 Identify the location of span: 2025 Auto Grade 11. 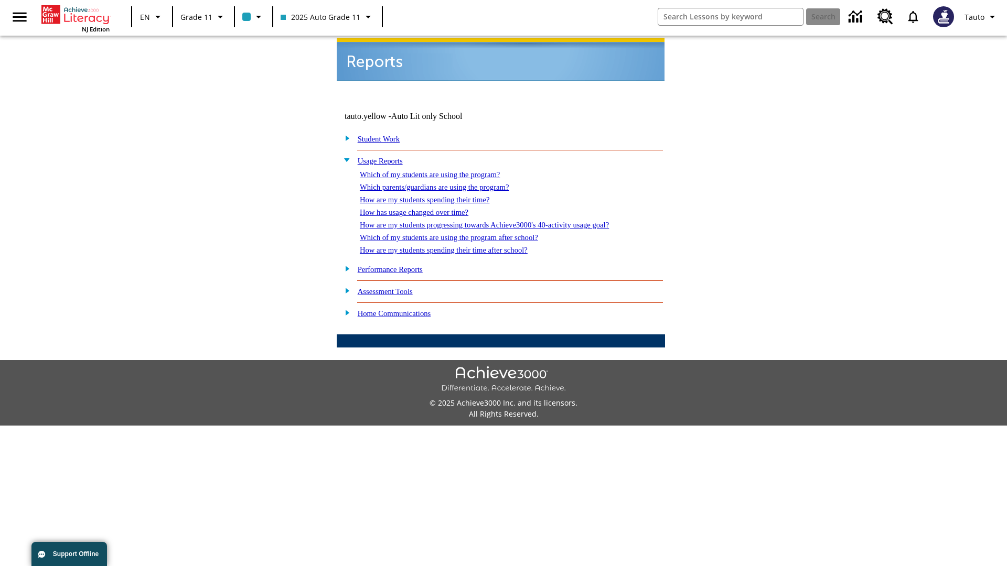
(320, 17).